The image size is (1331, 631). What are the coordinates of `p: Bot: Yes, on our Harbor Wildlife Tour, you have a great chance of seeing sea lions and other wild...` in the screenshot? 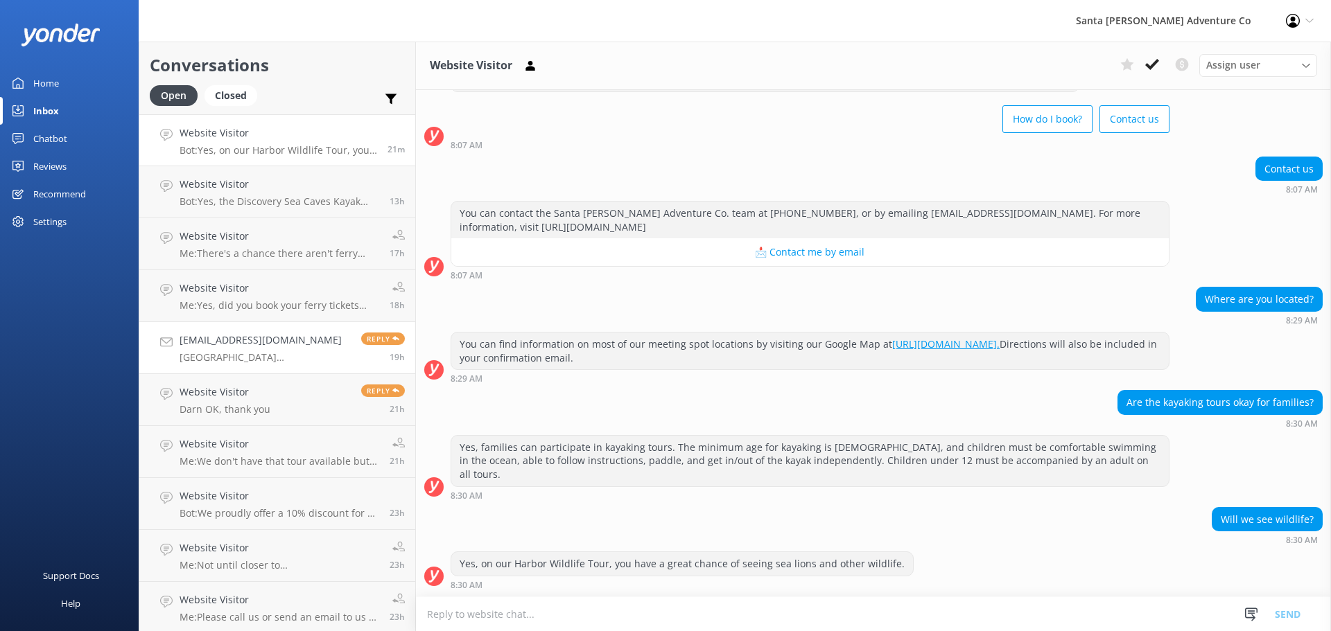 It's located at (278, 150).